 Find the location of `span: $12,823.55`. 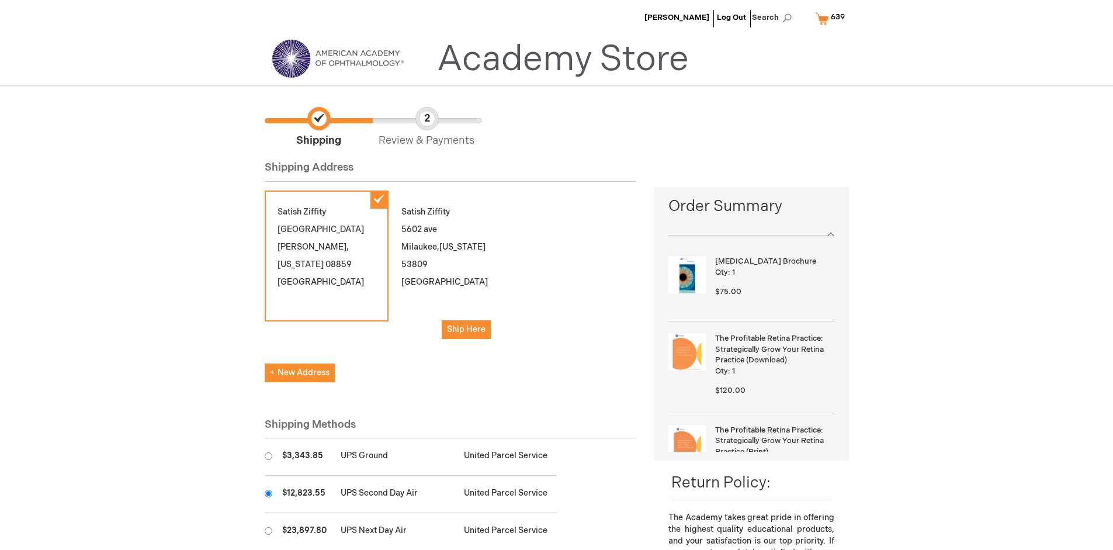

span: $12,823.55 is located at coordinates (304, 492).